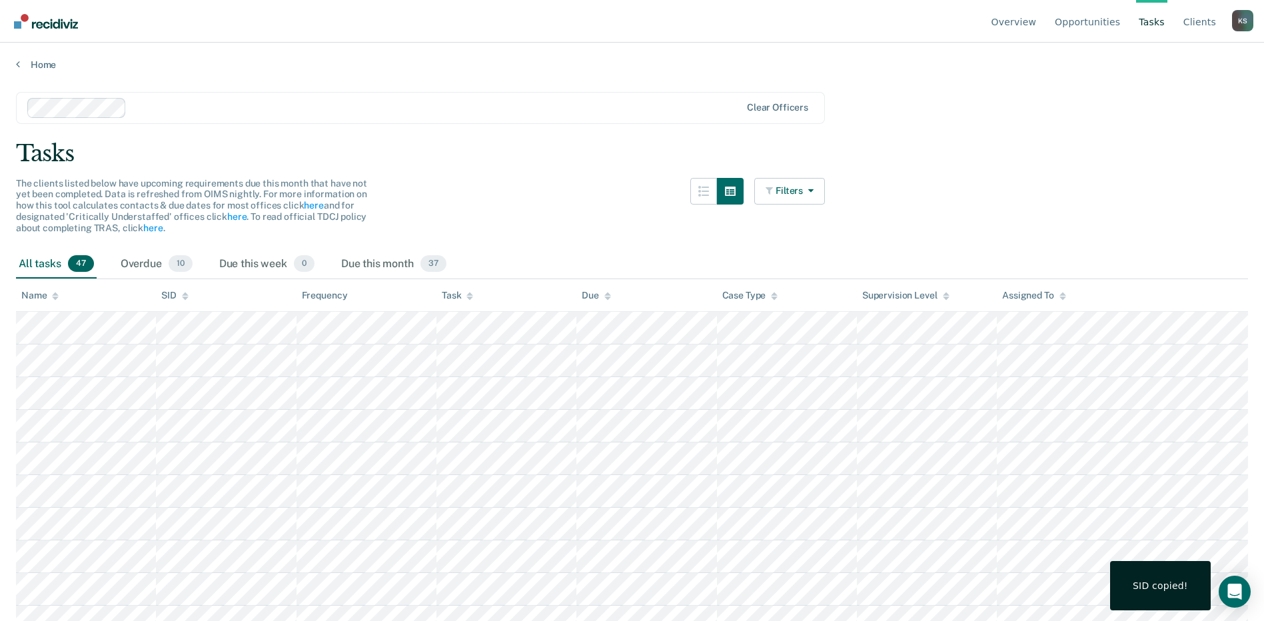 The height and width of the screenshot is (621, 1264). Describe the element at coordinates (266, 264) in the screenshot. I see `div: Due this week0` at that location.